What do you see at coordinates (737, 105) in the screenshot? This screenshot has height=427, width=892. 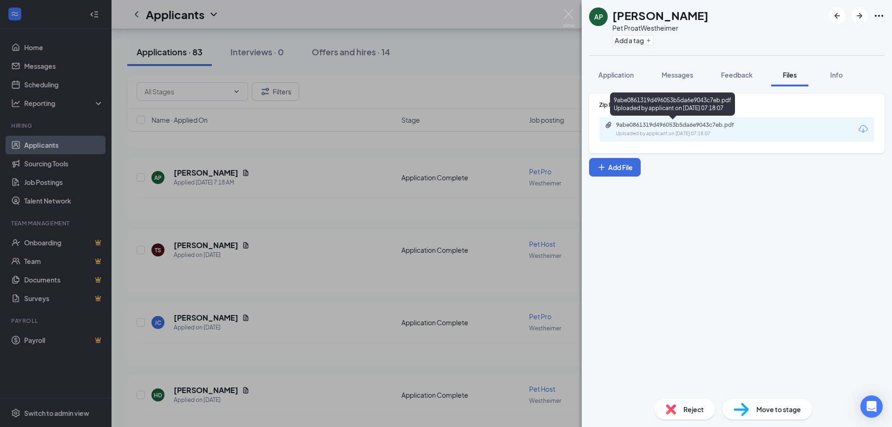 I see `div: Zip Recruiter Resume` at bounding box center [737, 105].